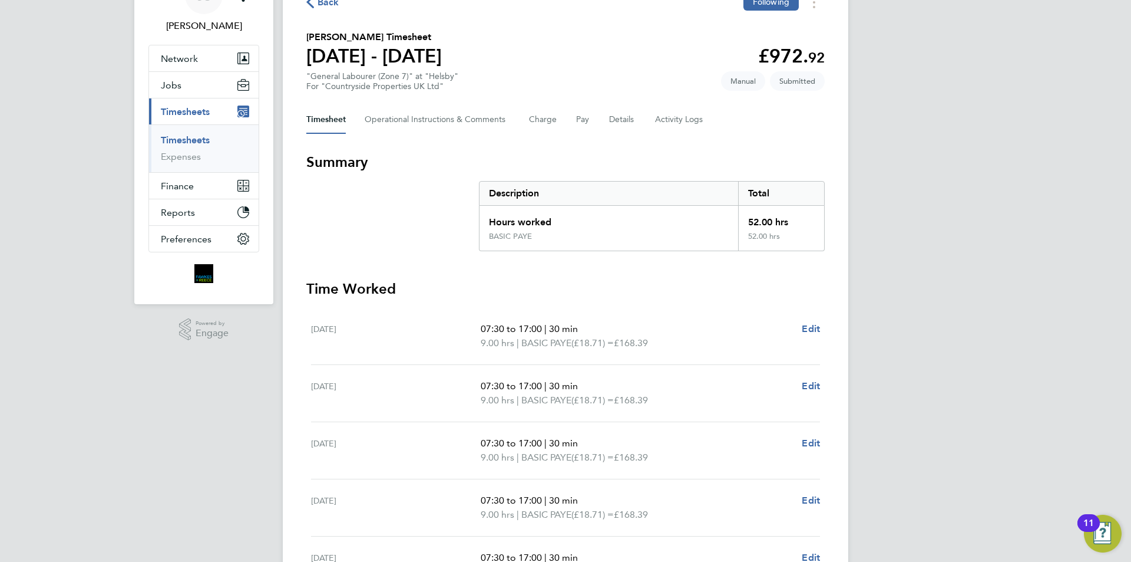  What do you see at coordinates (680, 120) in the screenshot?
I see `button: Activity Logs` at bounding box center [680, 120].